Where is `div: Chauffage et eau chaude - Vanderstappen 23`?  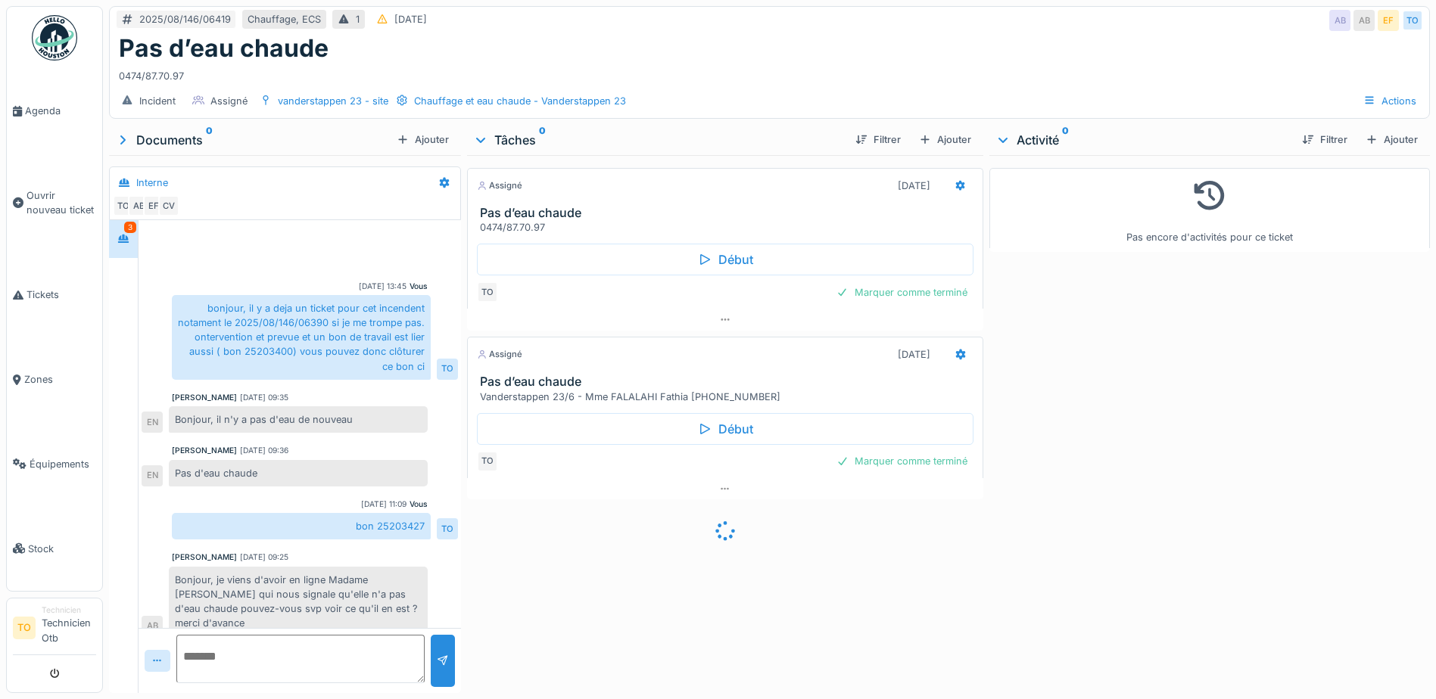 div: Chauffage et eau chaude - Vanderstappen 23 is located at coordinates (520, 101).